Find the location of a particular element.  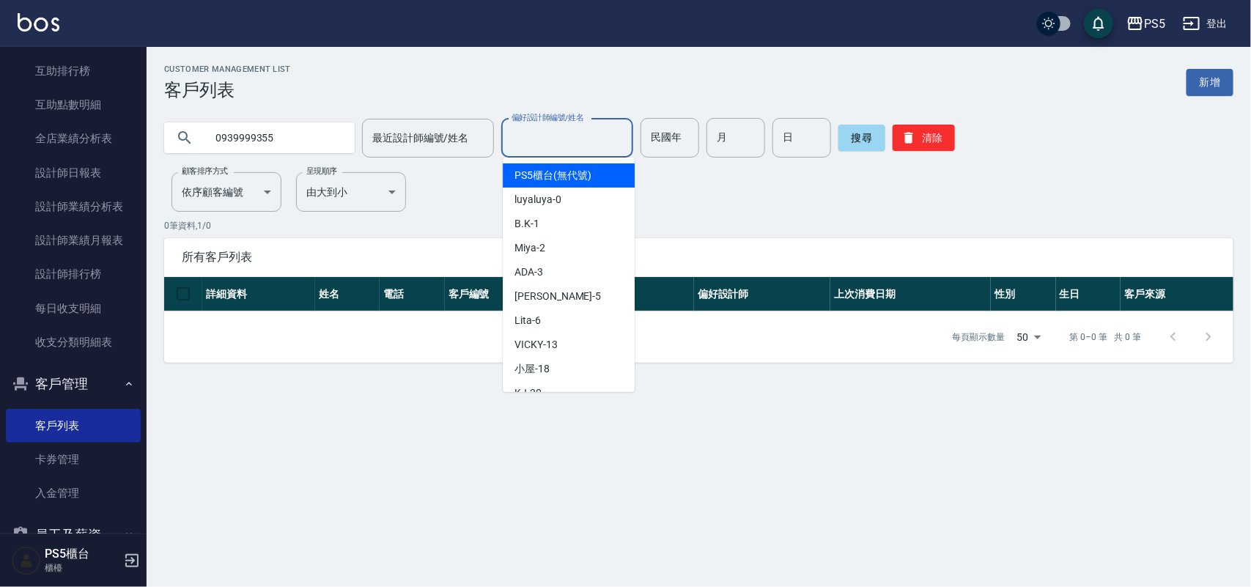

button: 清除 is located at coordinates (923, 138).